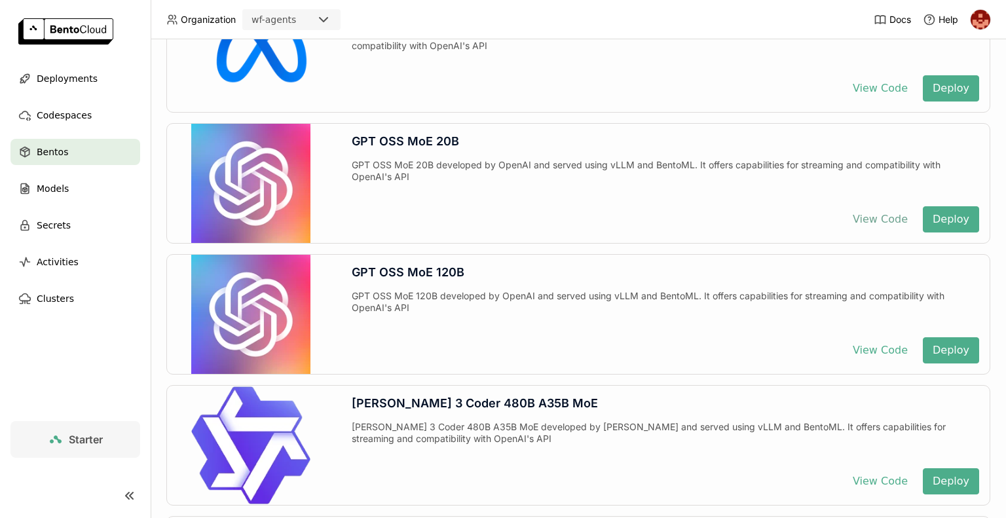 Image resolution: width=1006 pixels, height=518 pixels. Describe the element at coordinates (298, 20) in the screenshot. I see `input: Selected wf-agents.` at that location.